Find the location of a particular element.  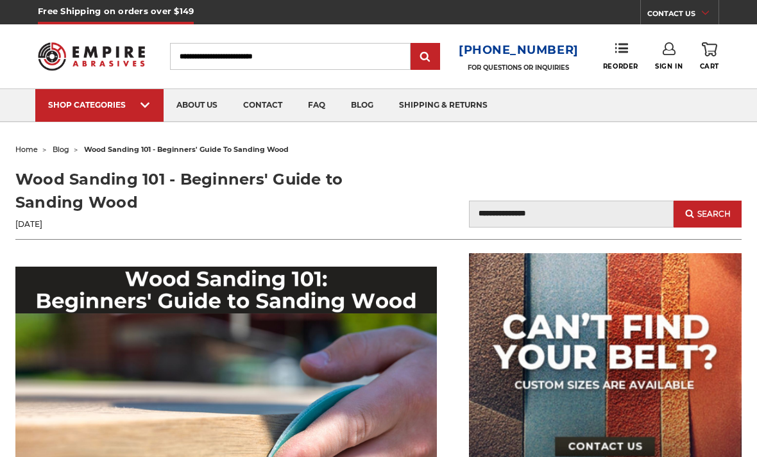

a: shipping & returns is located at coordinates (443, 105).